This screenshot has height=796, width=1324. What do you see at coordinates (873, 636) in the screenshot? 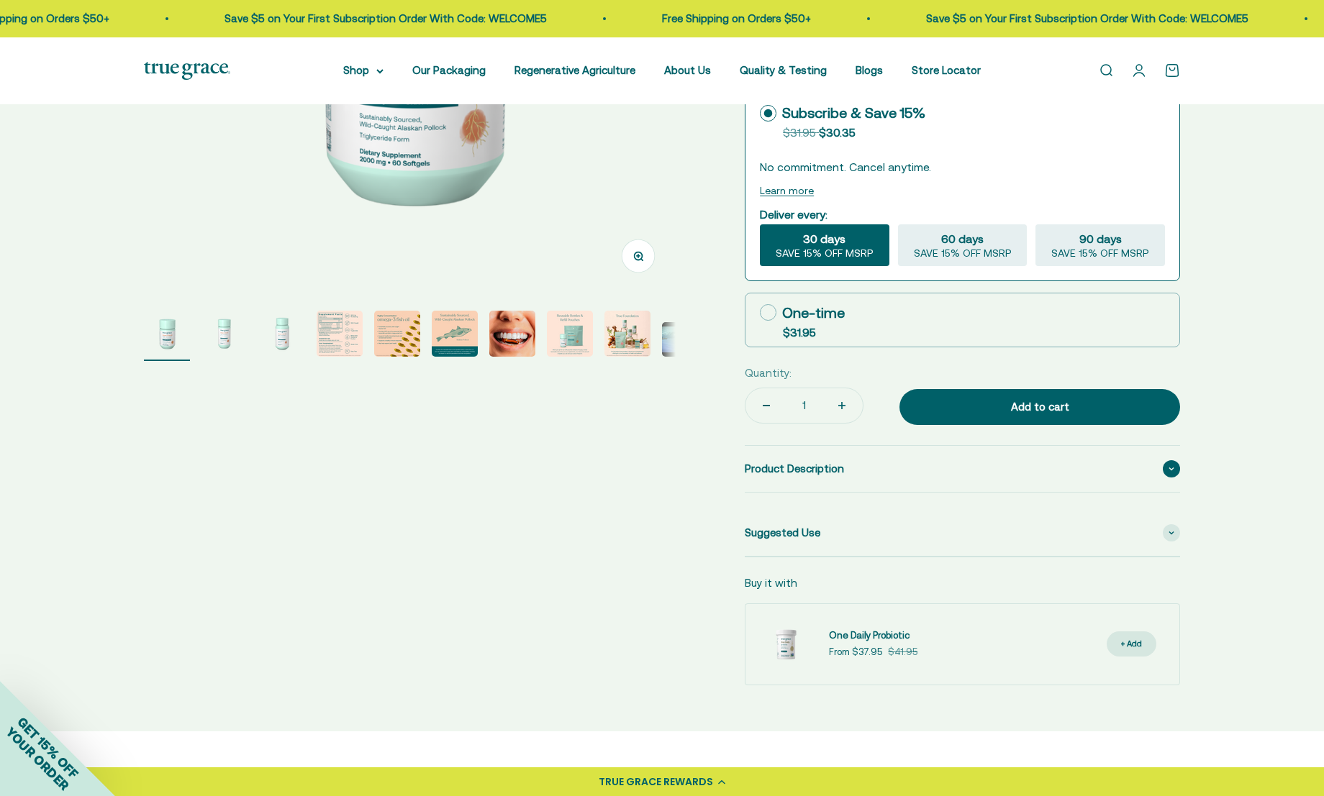
I see `a: One Daily Probiotic` at bounding box center [873, 636].